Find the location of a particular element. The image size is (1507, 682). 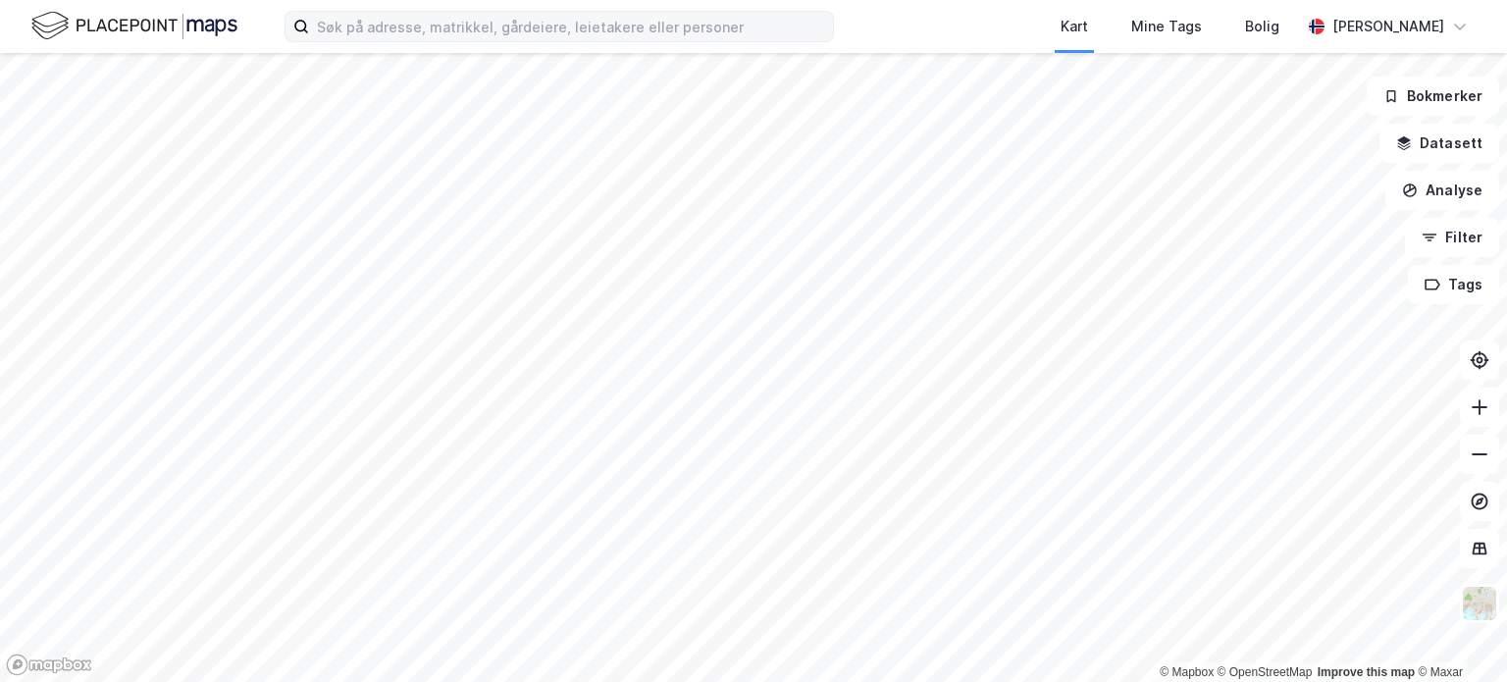

div: Kart is located at coordinates (1074, 26).